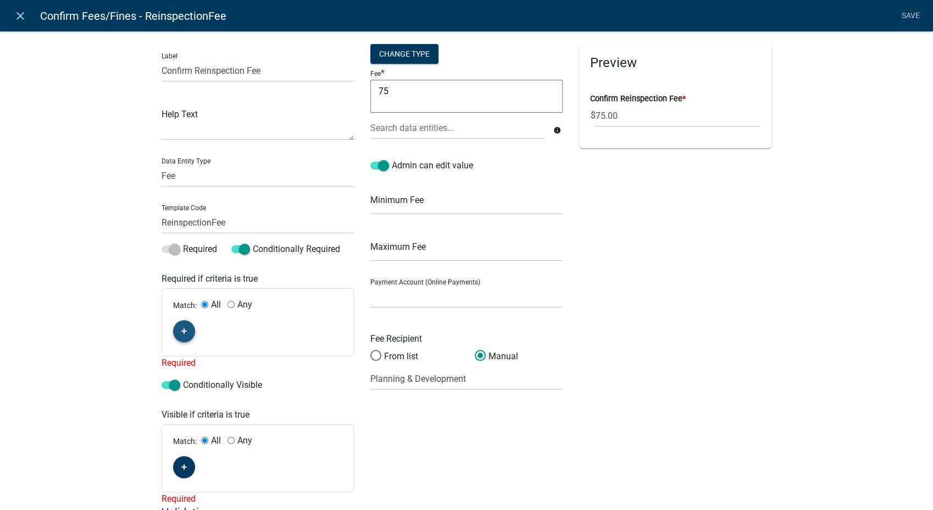 The width and height of the screenshot is (933, 510). What do you see at coordinates (286, 249) in the screenshot?
I see `label: Conditionally Required` at bounding box center [286, 249].